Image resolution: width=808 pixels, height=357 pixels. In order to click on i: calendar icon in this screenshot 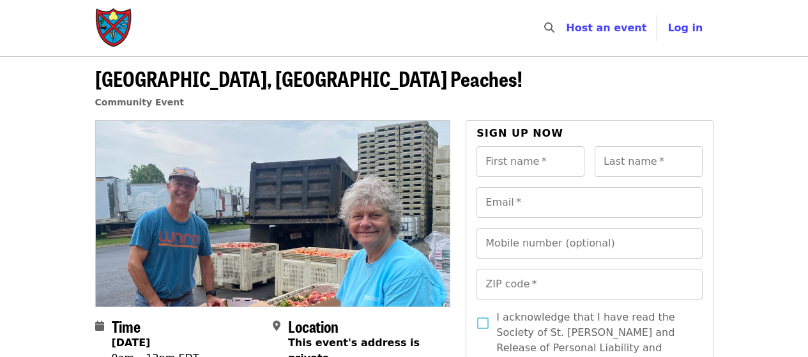, I will do `click(100, 326)`.